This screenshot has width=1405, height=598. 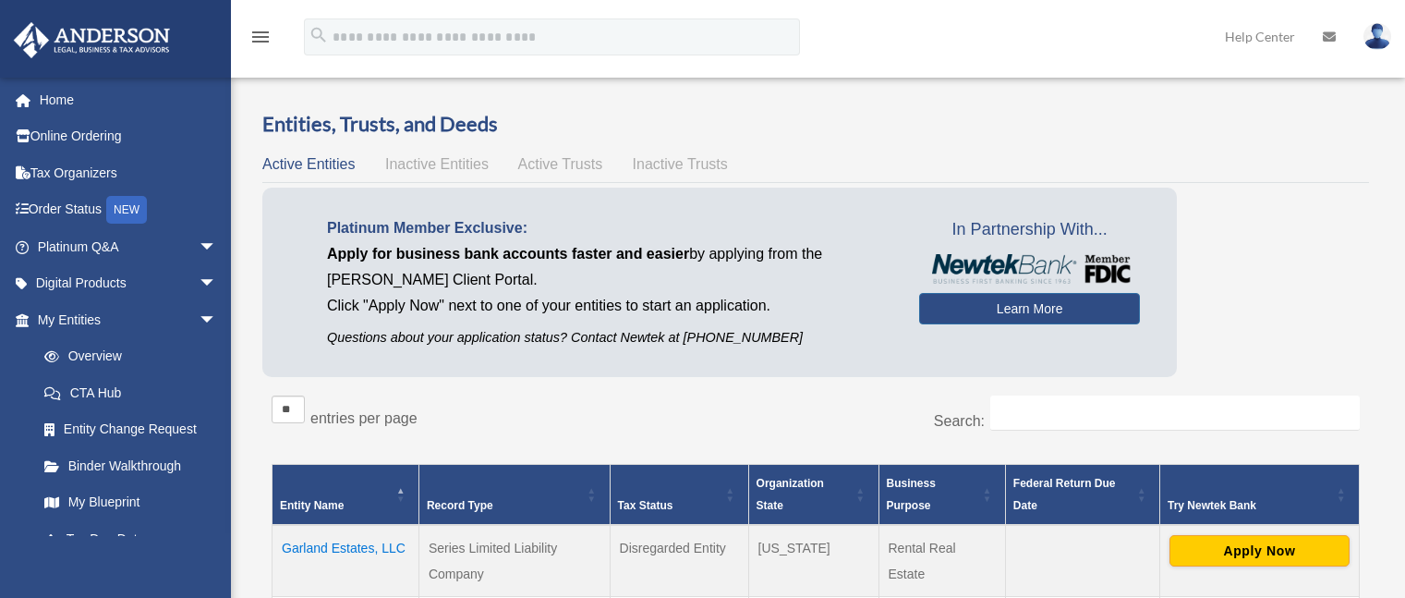 What do you see at coordinates (514, 561) in the screenshot?
I see `td: Series Limited Liability Company` at bounding box center [514, 561].